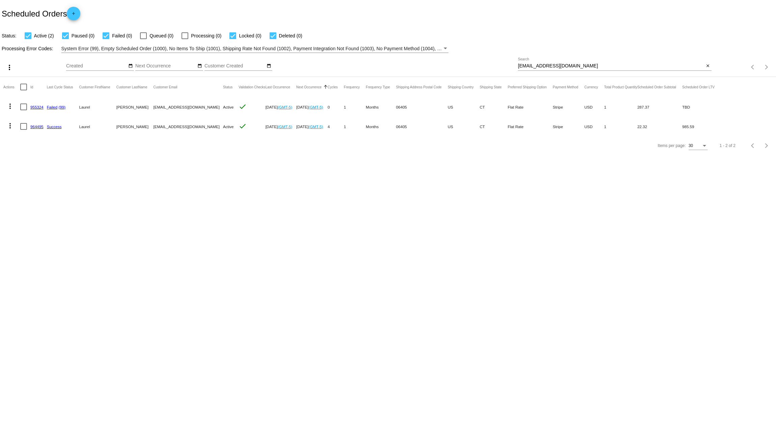 The width and height of the screenshot is (776, 440). I want to click on span: Status:, so click(9, 36).